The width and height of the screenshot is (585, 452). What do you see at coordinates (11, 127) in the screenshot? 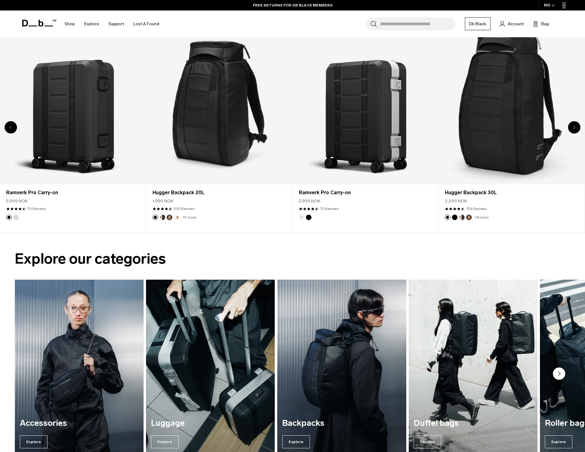
I see `div: Previous slide` at bounding box center [11, 127].